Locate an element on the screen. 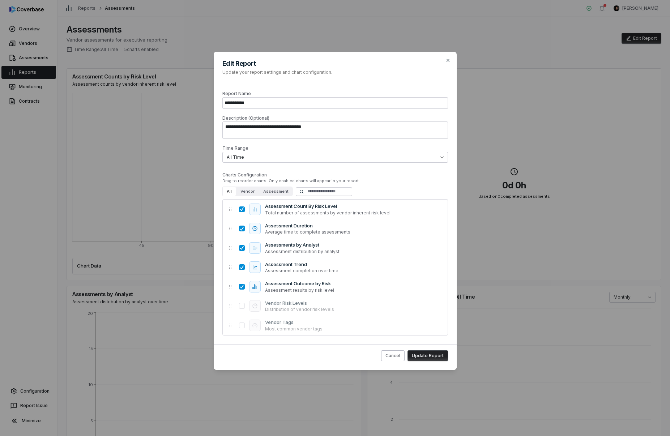 This screenshot has width=670, height=436. div: Assessment Outcome by Risk is located at coordinates (300, 284).